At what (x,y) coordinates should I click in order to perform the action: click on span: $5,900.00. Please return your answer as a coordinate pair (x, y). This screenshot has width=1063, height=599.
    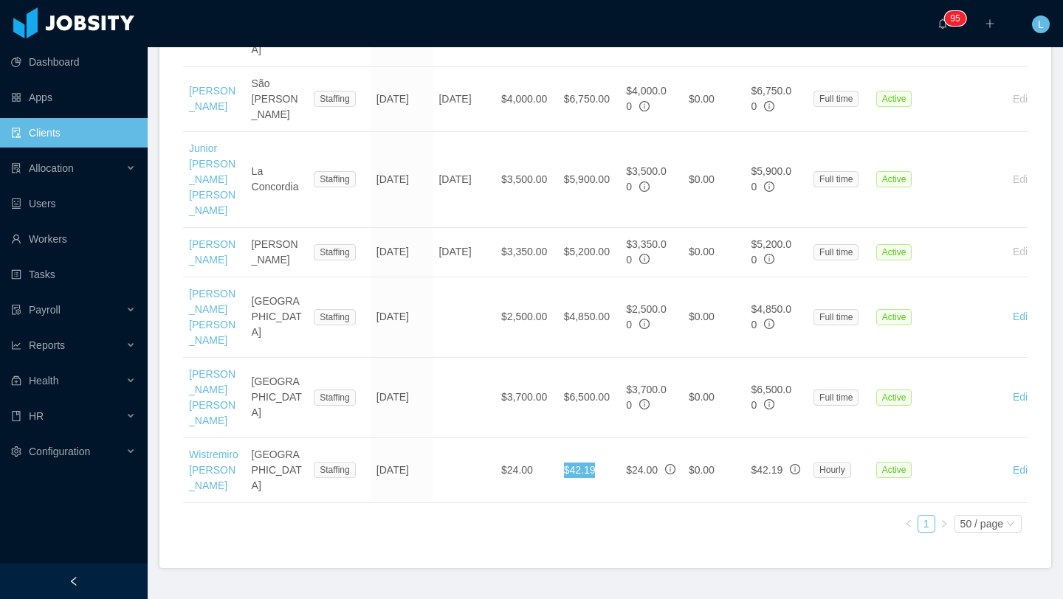
    Looking at the image, I should click on (771, 179).